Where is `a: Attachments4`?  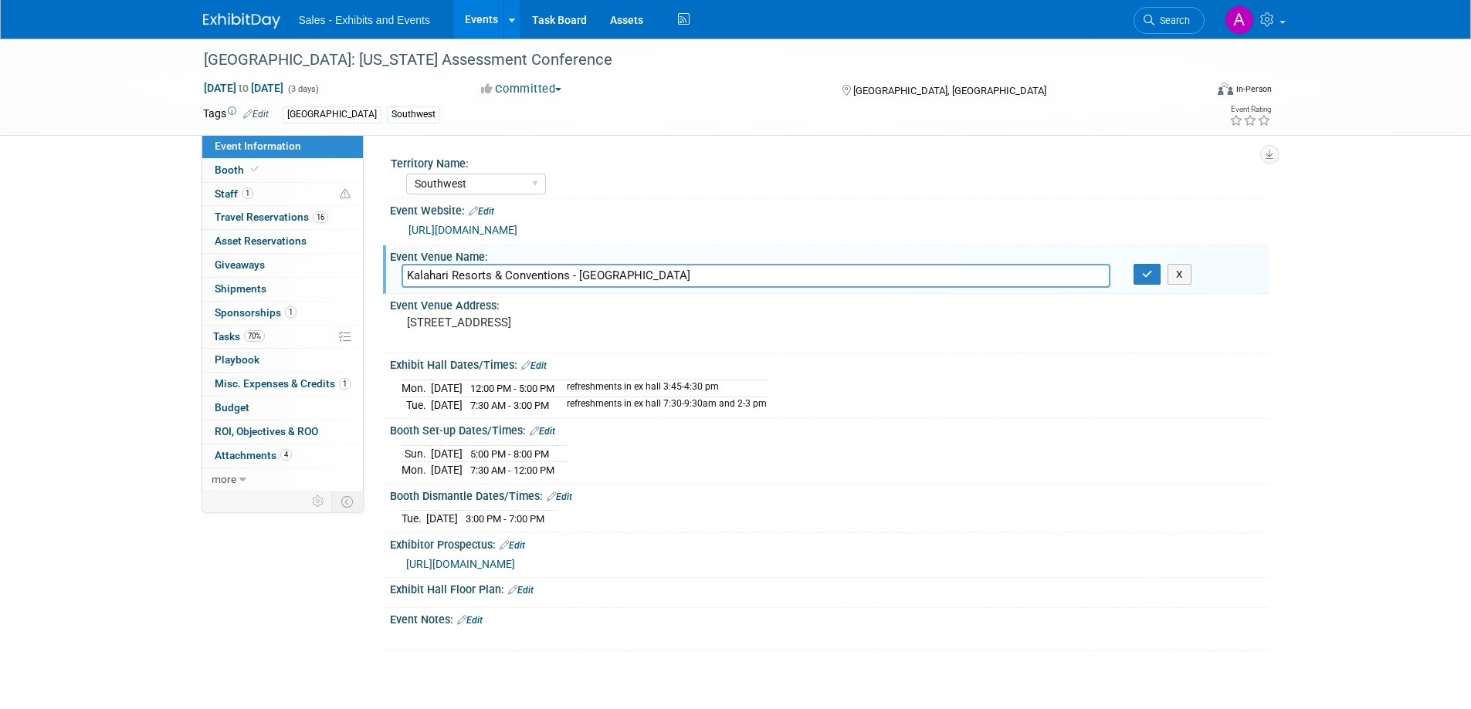 a: Attachments4 is located at coordinates (283, 456).